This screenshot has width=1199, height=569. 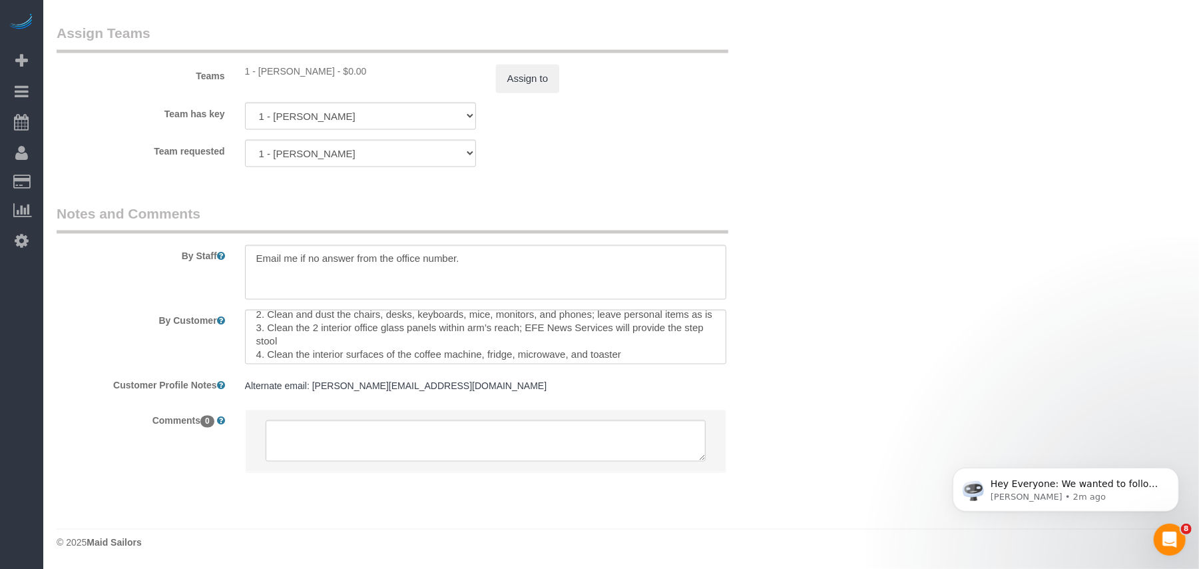 What do you see at coordinates (621, 543) in the screenshot?
I see `div: © 2025` at bounding box center [621, 543].